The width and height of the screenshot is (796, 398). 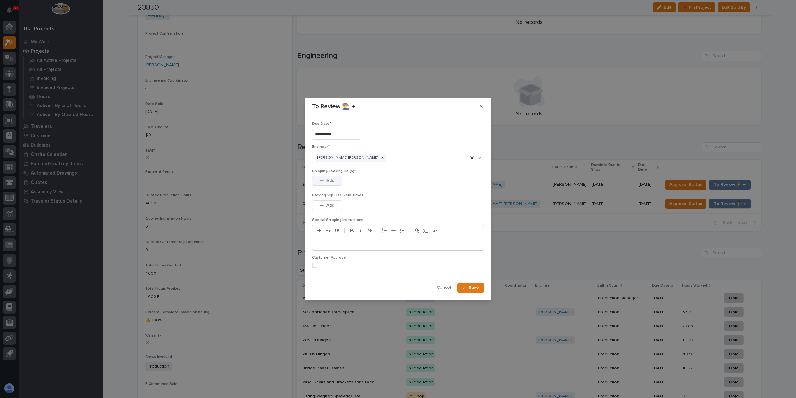 I want to click on span: Packing Slip / Delivery Ticket, so click(x=338, y=195).